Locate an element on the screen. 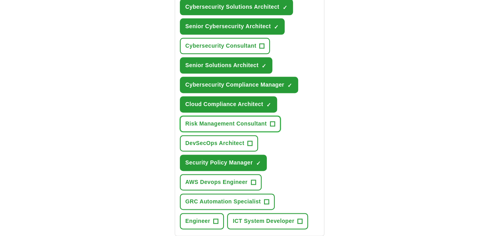 The height and width of the screenshot is (236, 499). span: Cybersecurity Solutions Architect is located at coordinates (232, 7).